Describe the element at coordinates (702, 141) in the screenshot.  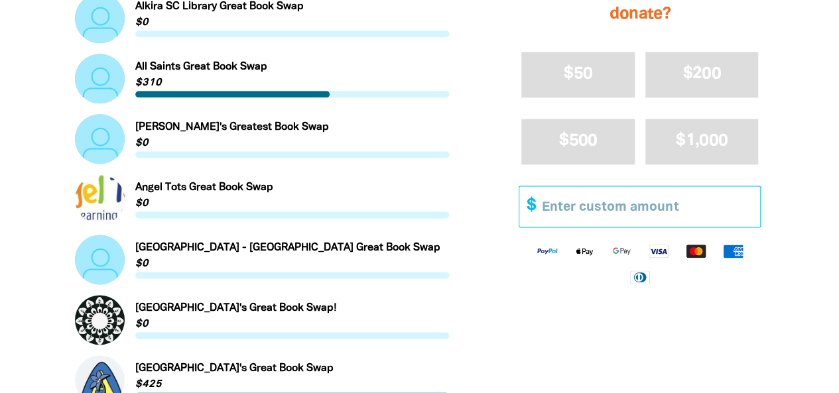
I see `button: $1,000` at that location.